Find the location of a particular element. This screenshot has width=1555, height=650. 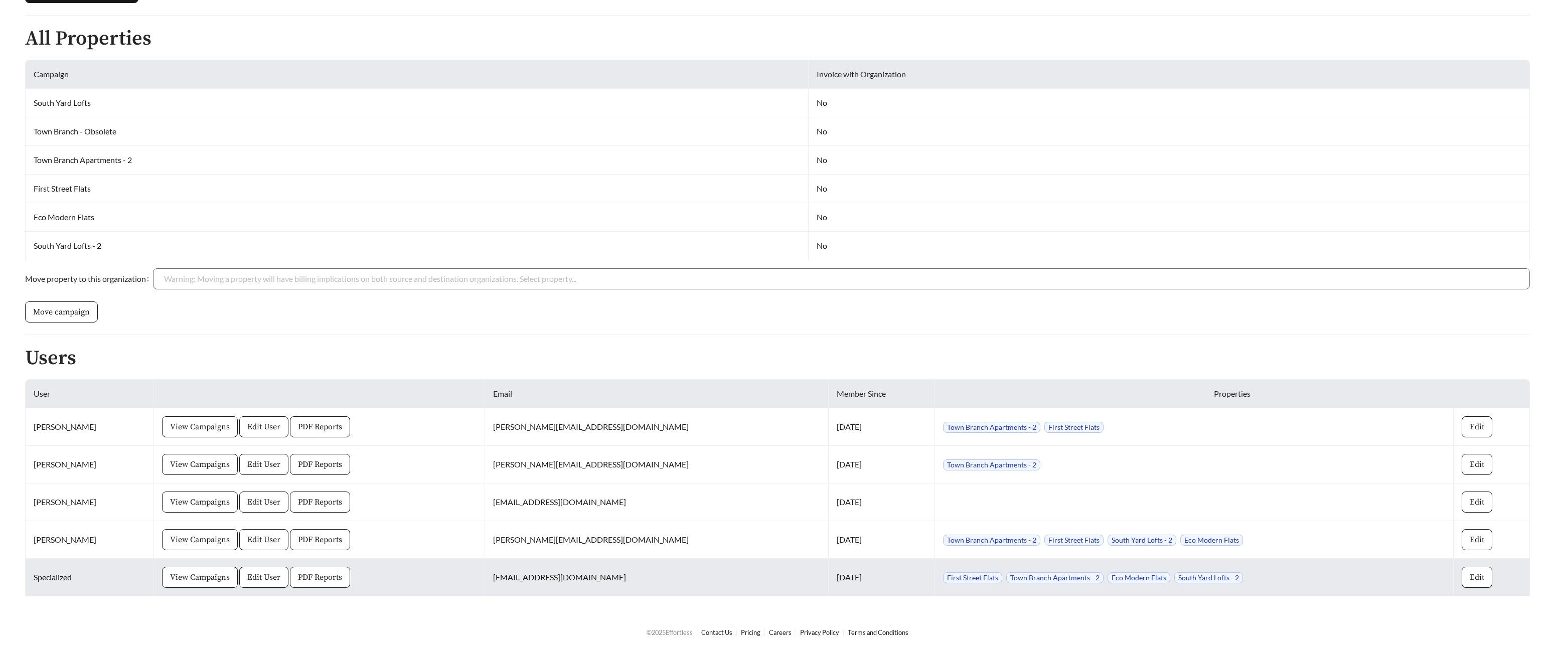

a: Careers is located at coordinates (780, 632).